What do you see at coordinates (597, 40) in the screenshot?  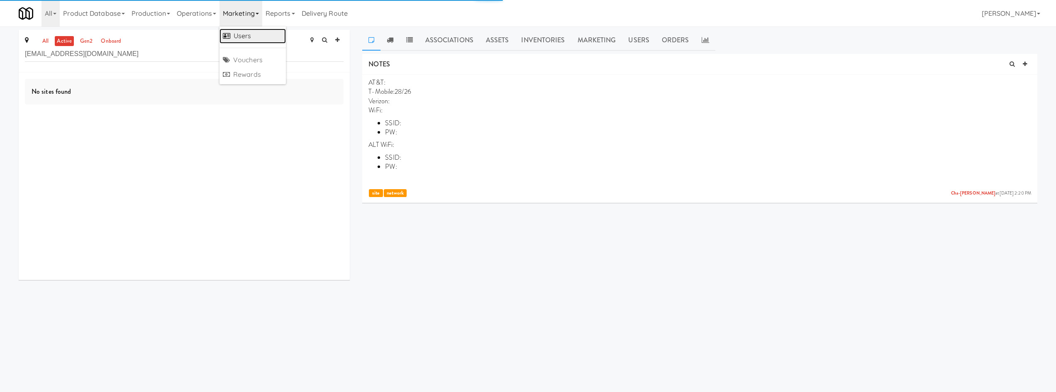 I see `a: Marketing` at bounding box center [597, 40].